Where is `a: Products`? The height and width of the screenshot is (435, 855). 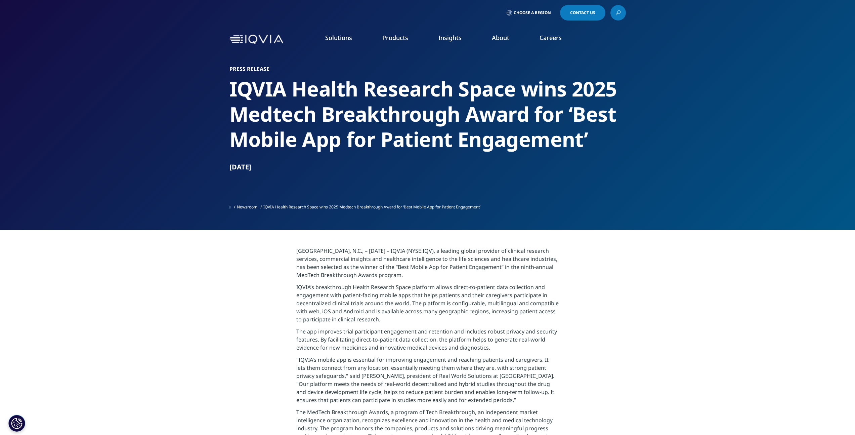
a: Products is located at coordinates (395, 38).